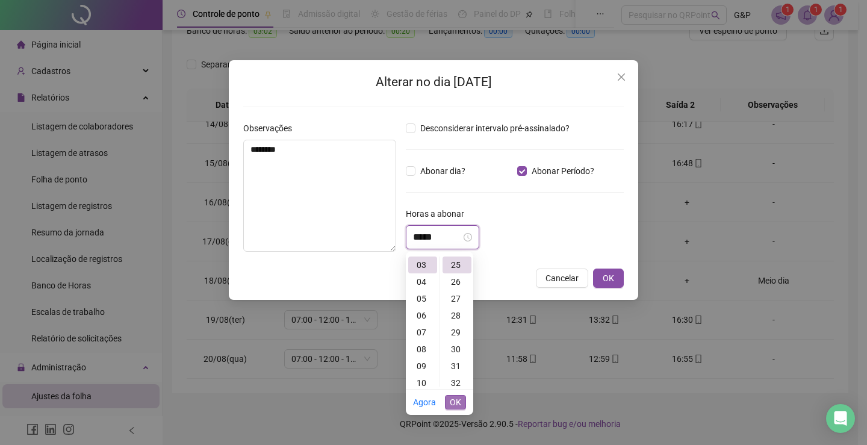 The image size is (867, 445). Describe the element at coordinates (563, 171) in the screenshot. I see `span: Abonar Período?` at that location.